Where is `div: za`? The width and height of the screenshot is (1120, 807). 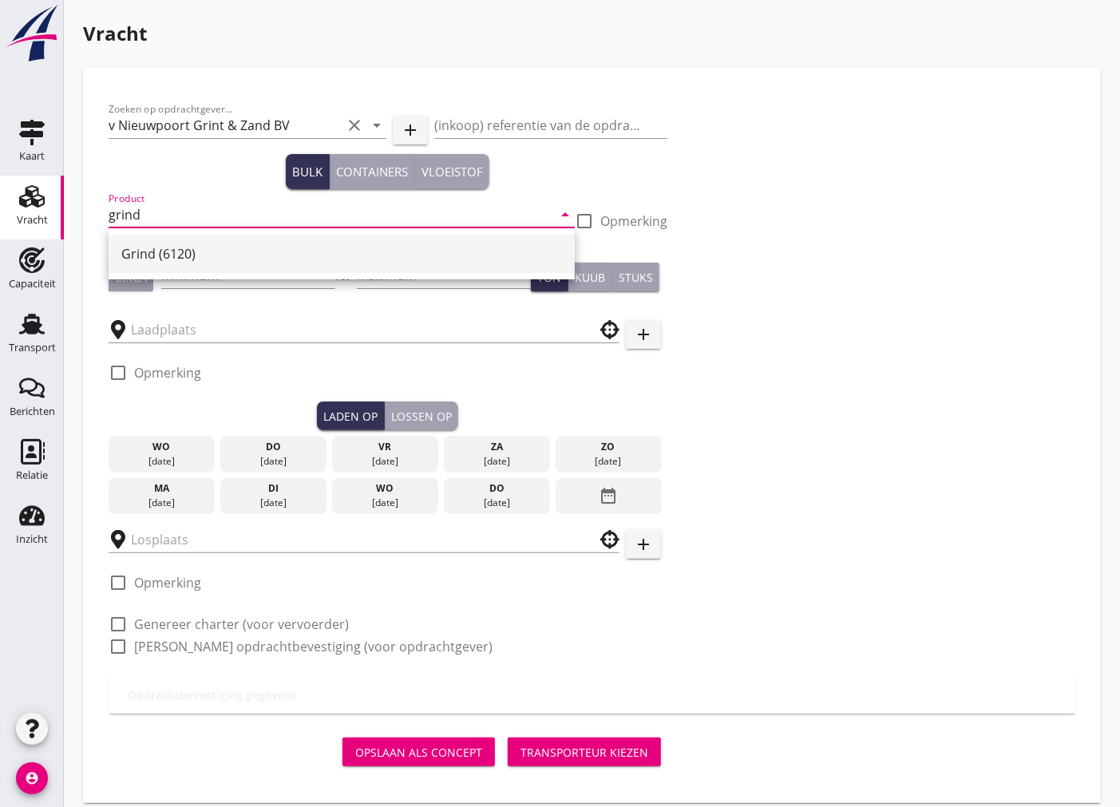 div: za is located at coordinates (497, 447).